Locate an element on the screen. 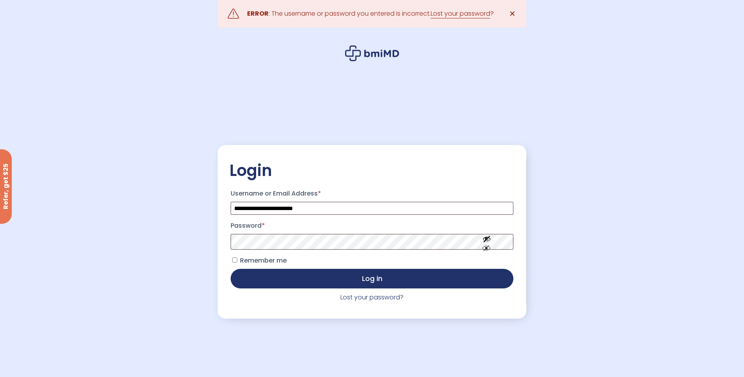  label: Password is located at coordinates (372, 226).